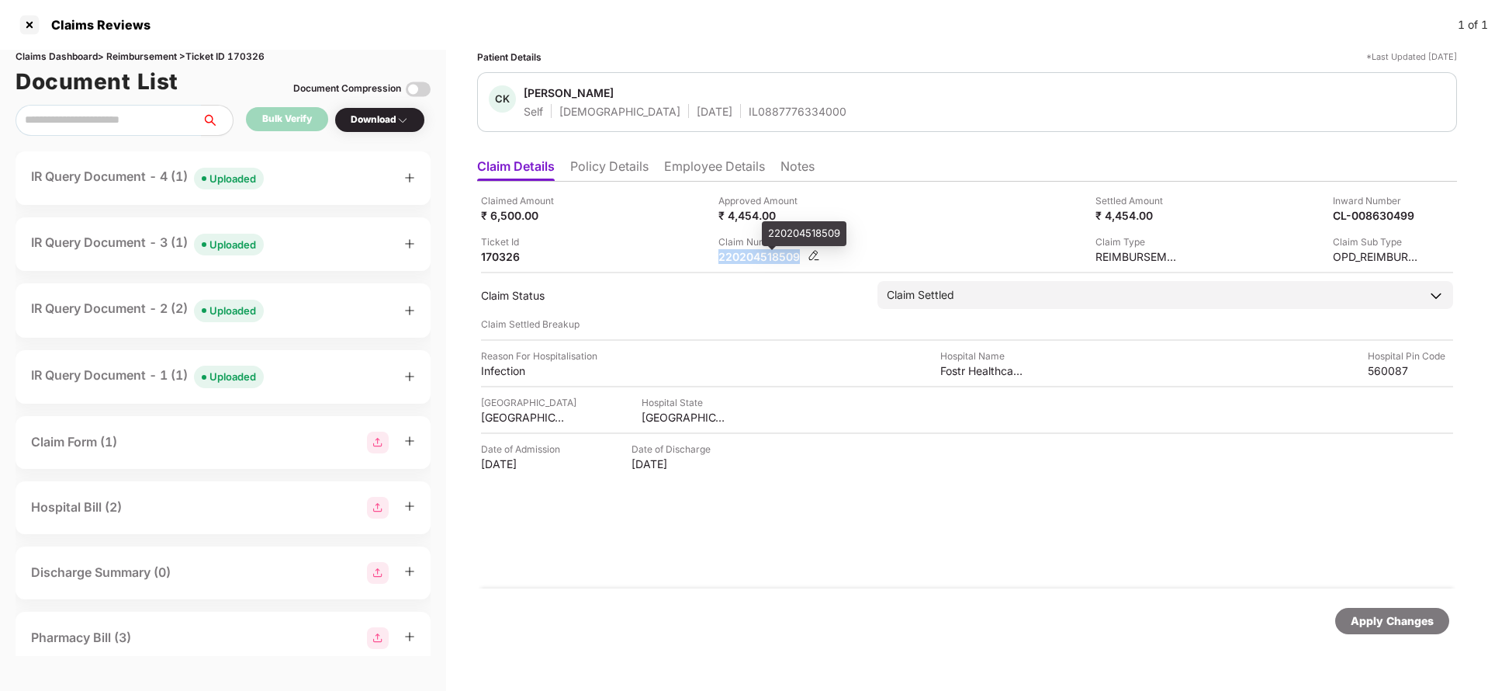  What do you see at coordinates (1411, 355) in the screenshot?
I see `div: Hospital Pin Code` at bounding box center [1411, 355].